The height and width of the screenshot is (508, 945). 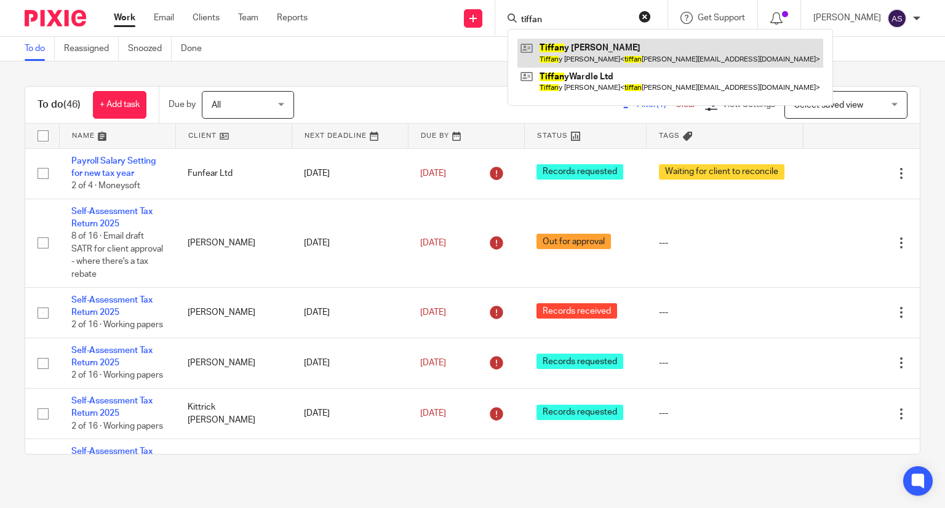 What do you see at coordinates (576, 20) in the screenshot?
I see `input: Search` at bounding box center [576, 20].